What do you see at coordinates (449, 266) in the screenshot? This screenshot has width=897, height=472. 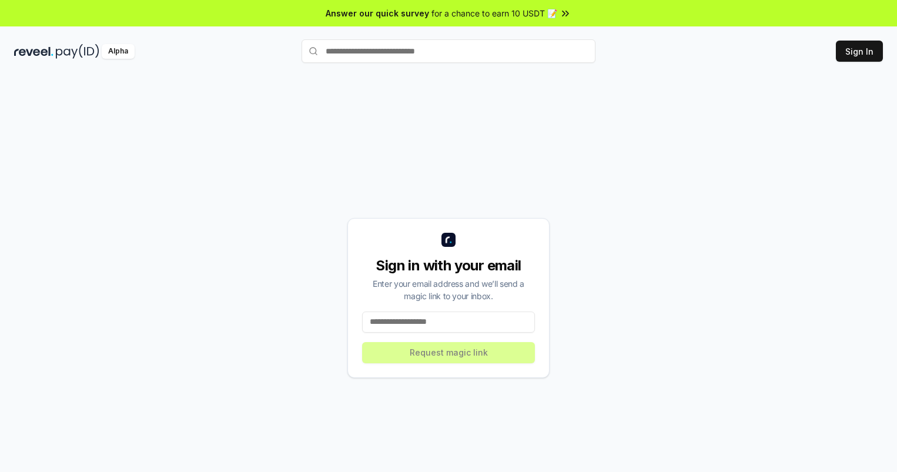 I see `div: Sign in with your email` at bounding box center [449, 266].